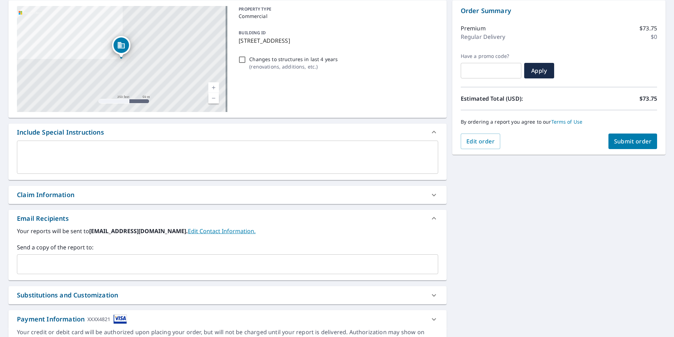  What do you see at coordinates (121, 47) in the screenshot?
I see `div: Dropped pin, building 1, Commercial property, 1100 W Church St Elmira, NY 14905` at bounding box center [121, 47].